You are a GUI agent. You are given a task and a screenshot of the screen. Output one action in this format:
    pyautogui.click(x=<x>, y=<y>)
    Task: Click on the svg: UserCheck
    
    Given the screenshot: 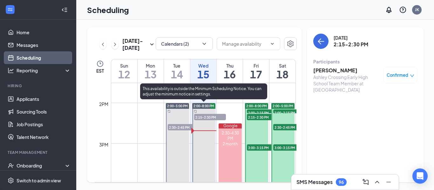 What is the action you would take?
    pyautogui.click(x=11, y=166)
    